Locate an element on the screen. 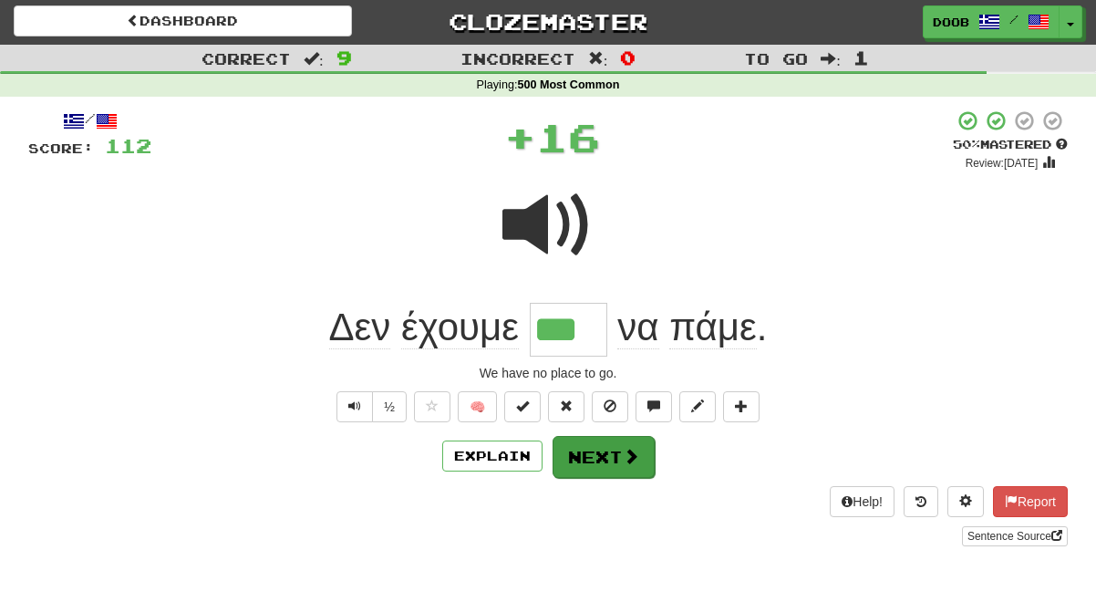 The image size is (1096, 602). div: Text-to-speech controls is located at coordinates (369, 407).